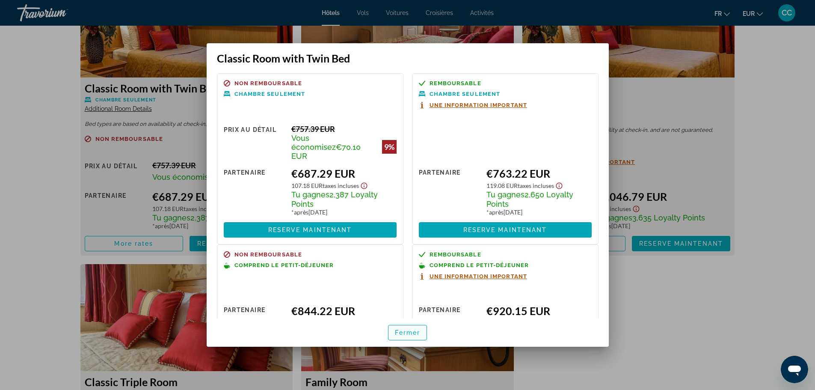 Image resolution: width=815 pixels, height=390 pixels. Describe the element at coordinates (344, 129) in the screenshot. I see `div: €757.39 EUR` at that location.